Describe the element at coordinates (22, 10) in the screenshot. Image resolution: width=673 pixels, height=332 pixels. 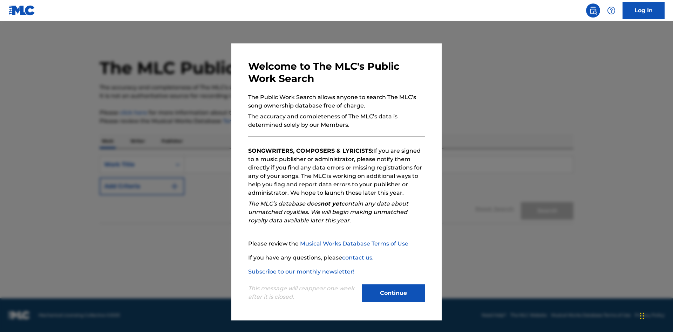
I see `img: MLC Logo` at that location.